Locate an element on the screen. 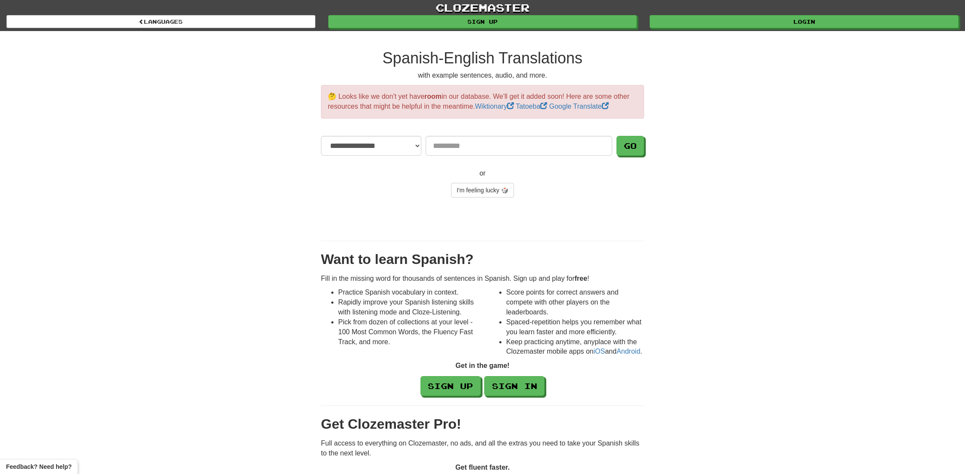 This screenshot has width=965, height=474. li: Keep practicing anytime, anyplace with the Clozemaster mobile apps on and . is located at coordinates (575, 347).